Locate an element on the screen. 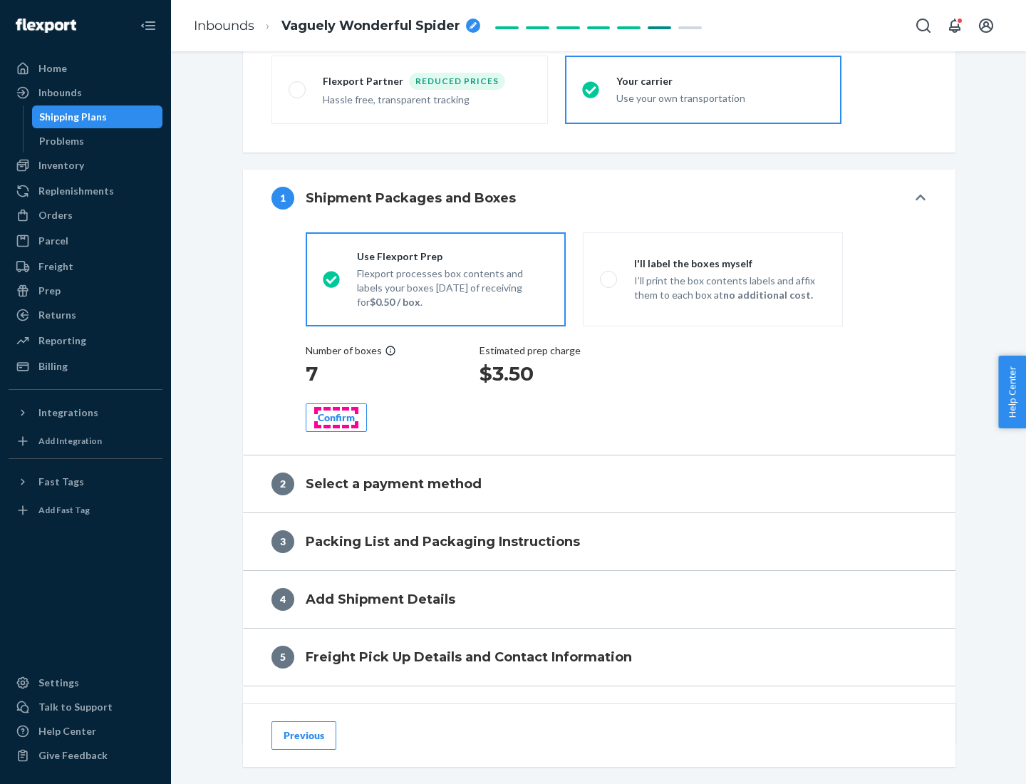  button: Fast Tags is located at coordinates (86, 482).